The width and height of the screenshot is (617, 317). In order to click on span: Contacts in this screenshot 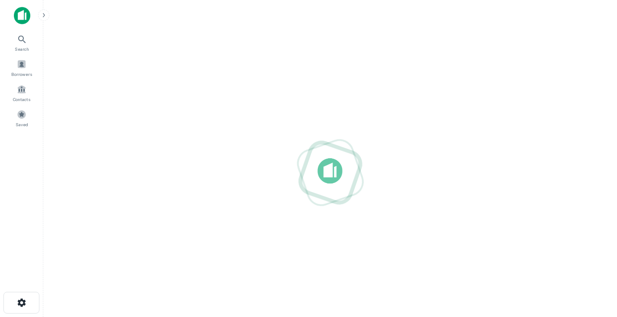, I will do `click(22, 99)`.